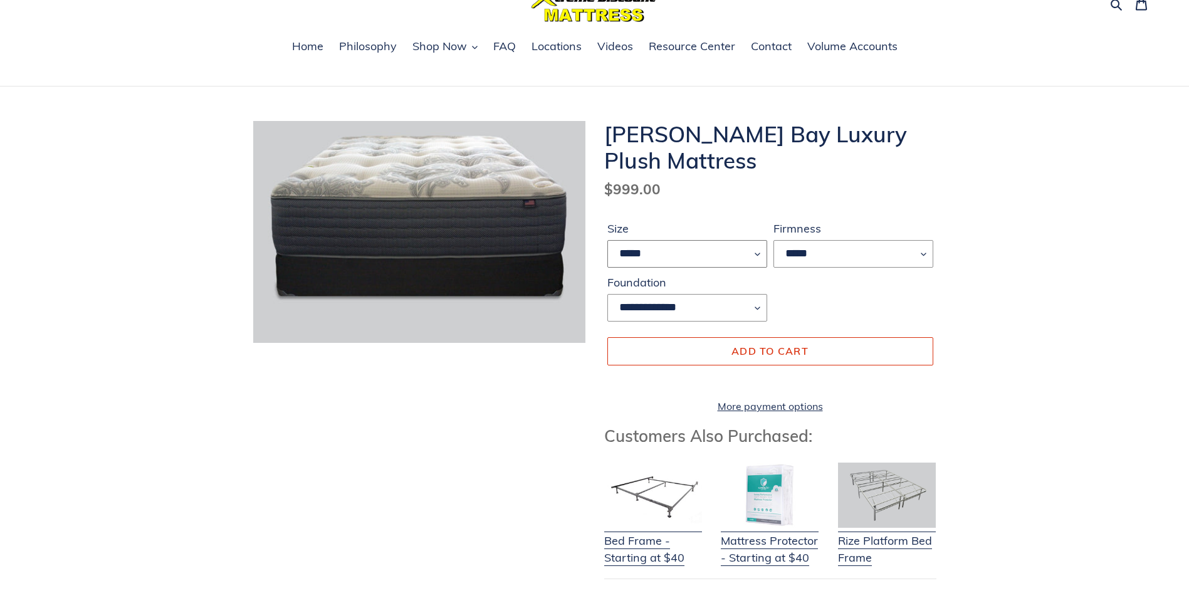 This screenshot has width=1189, height=603. What do you see at coordinates (633, 189) in the screenshot?
I see `span: $999.00` at bounding box center [633, 189].